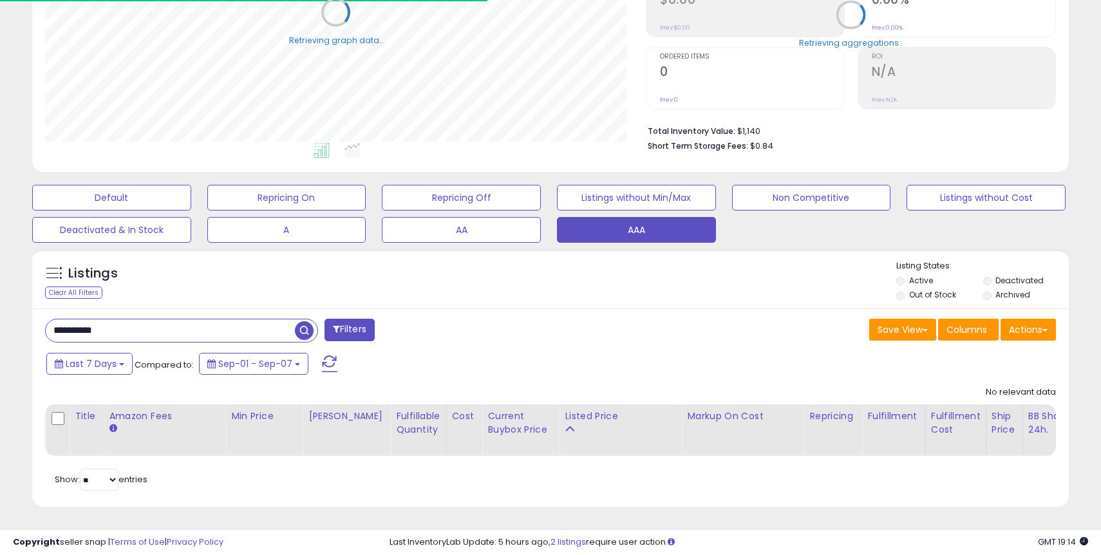 Image resolution: width=1101 pixels, height=555 pixels. I want to click on label: Archived, so click(1013, 294).